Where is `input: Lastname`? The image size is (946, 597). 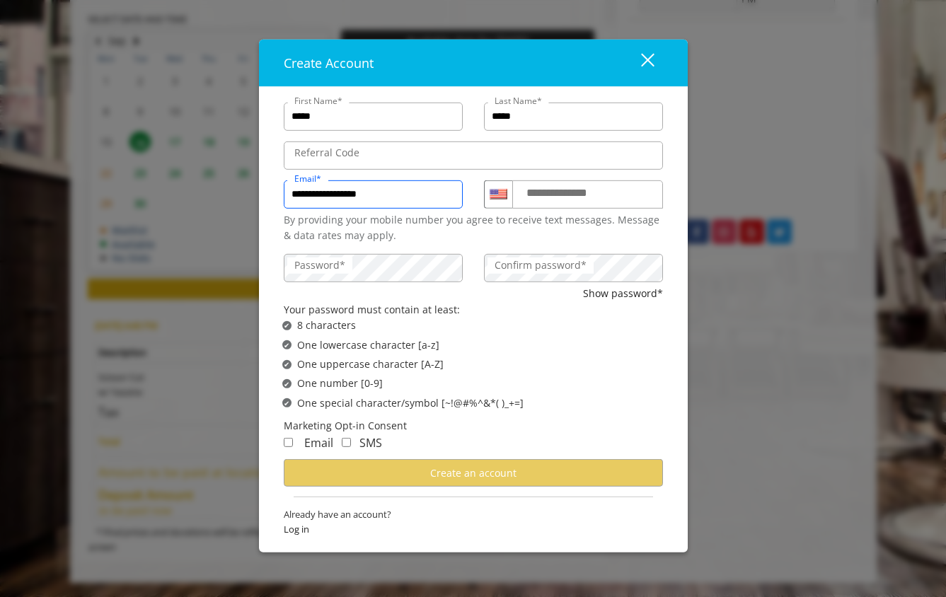
input: Lastname is located at coordinates (573, 116).